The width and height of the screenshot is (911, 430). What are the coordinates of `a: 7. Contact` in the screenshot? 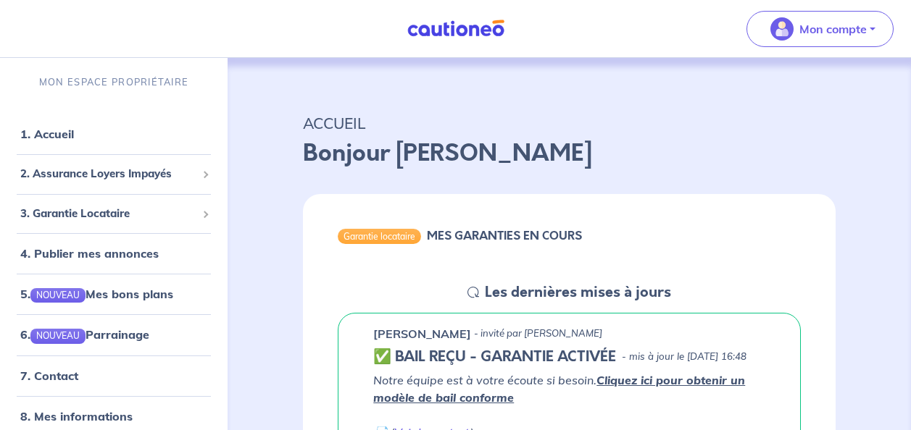 It's located at (49, 376).